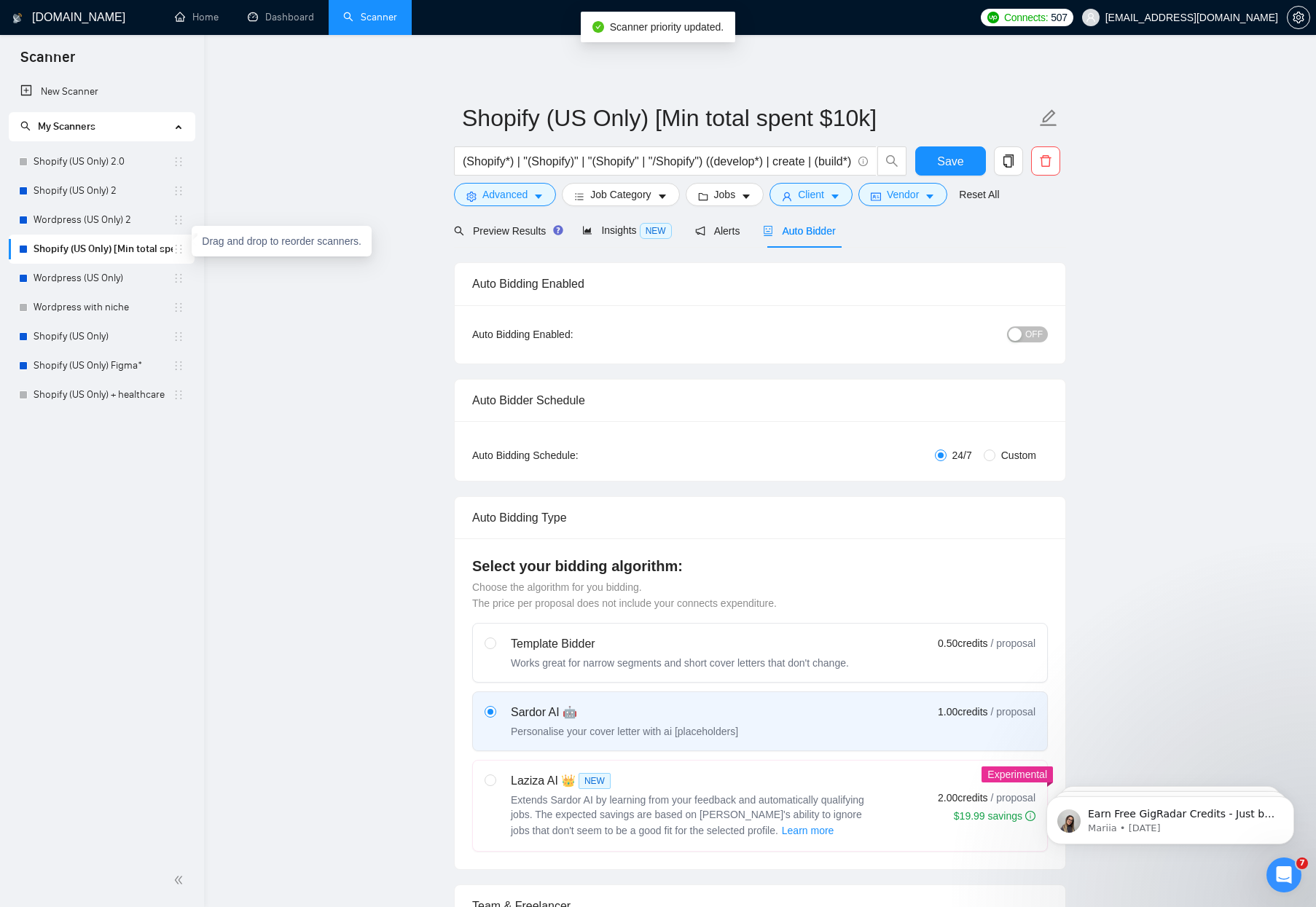 The width and height of the screenshot is (1316, 907). Describe the element at coordinates (624, 595) in the screenshot. I see `span: Choose the algorithm for you bidding. The price per proposal does not include your connects expen...` at that location.